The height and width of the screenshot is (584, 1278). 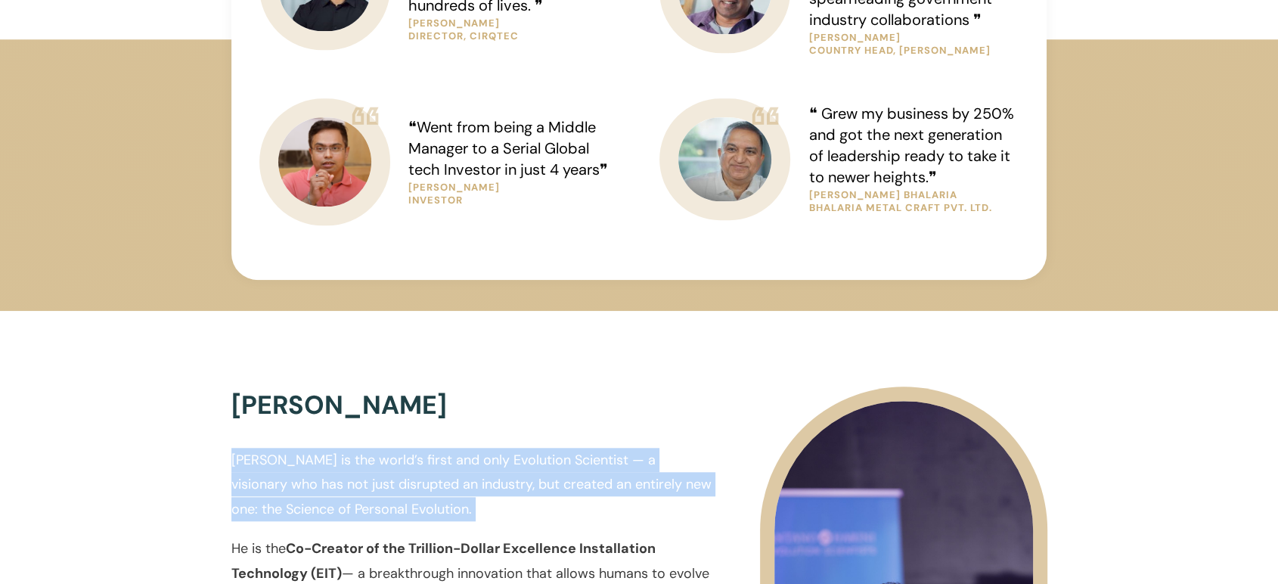 What do you see at coordinates (508, 148) in the screenshot?
I see `span: Went from being a Middle Manager to a Serial Global tech Investor in just 4 years` at bounding box center [508, 148].